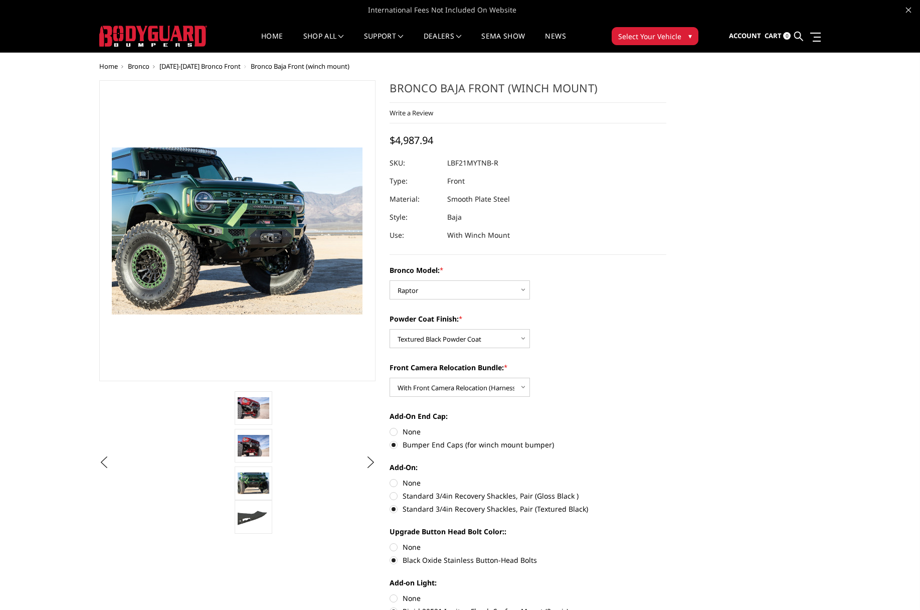  I want to click on label: Powder Coat Finish:, so click(528, 318).